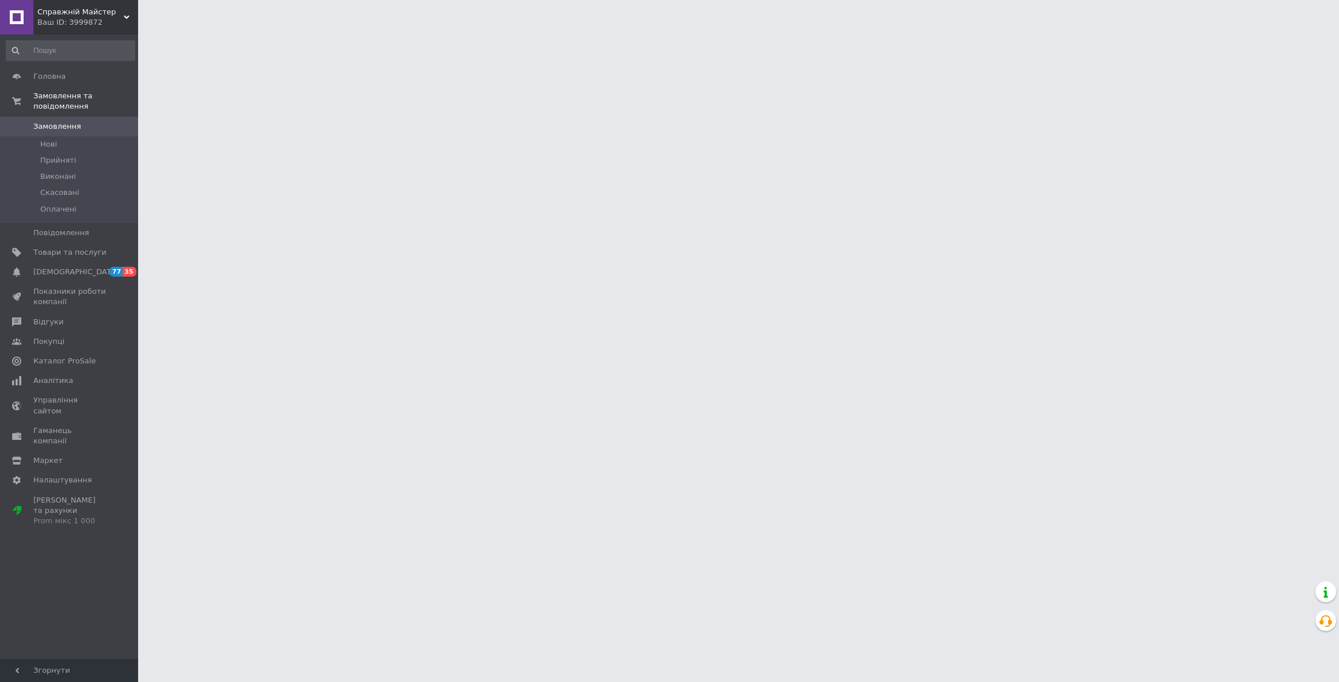 The image size is (1339, 682). What do you see at coordinates (49, 342) in the screenshot?
I see `span: Покупці` at bounding box center [49, 342].